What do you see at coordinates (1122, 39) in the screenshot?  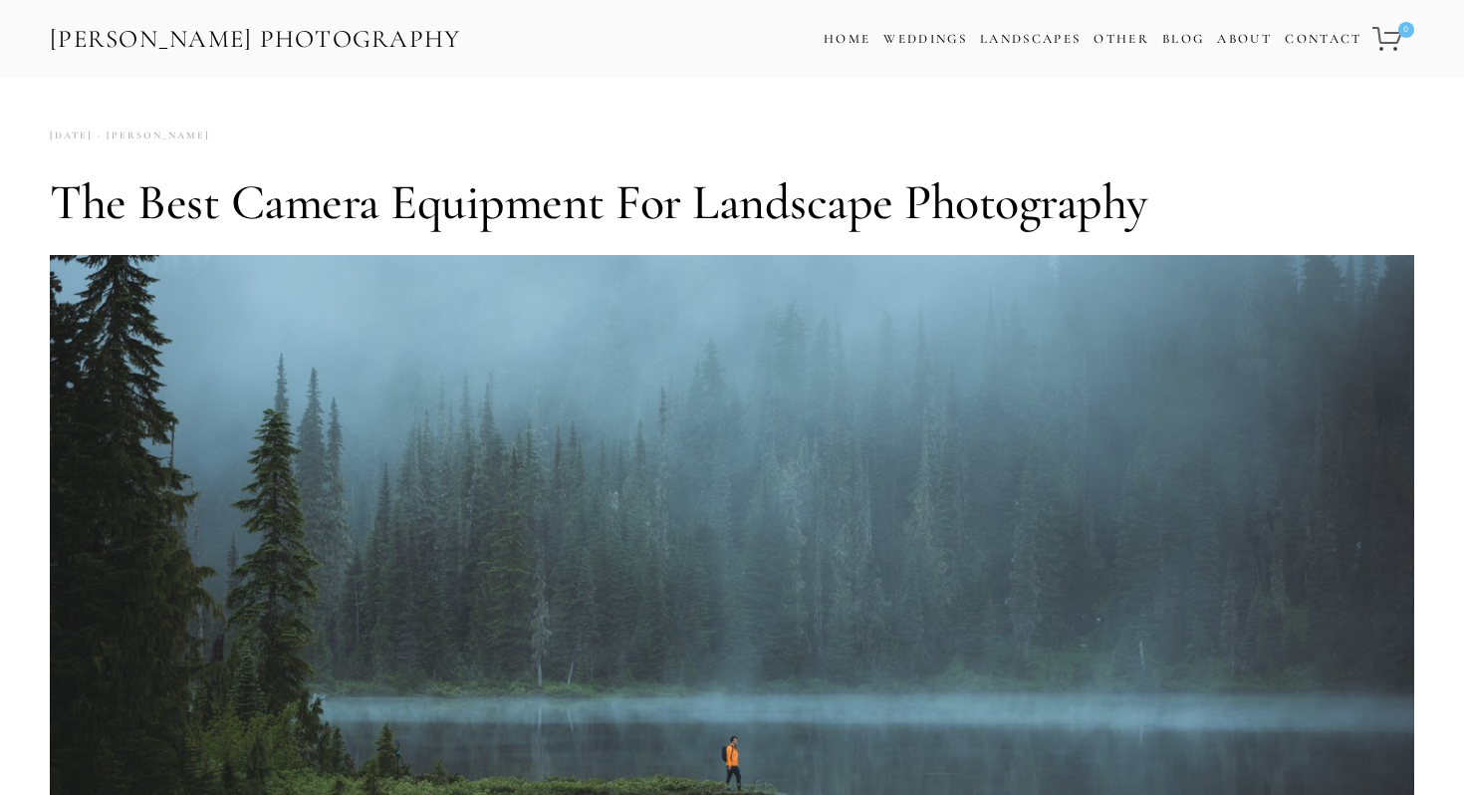 I see `a: Other` at bounding box center [1122, 39].